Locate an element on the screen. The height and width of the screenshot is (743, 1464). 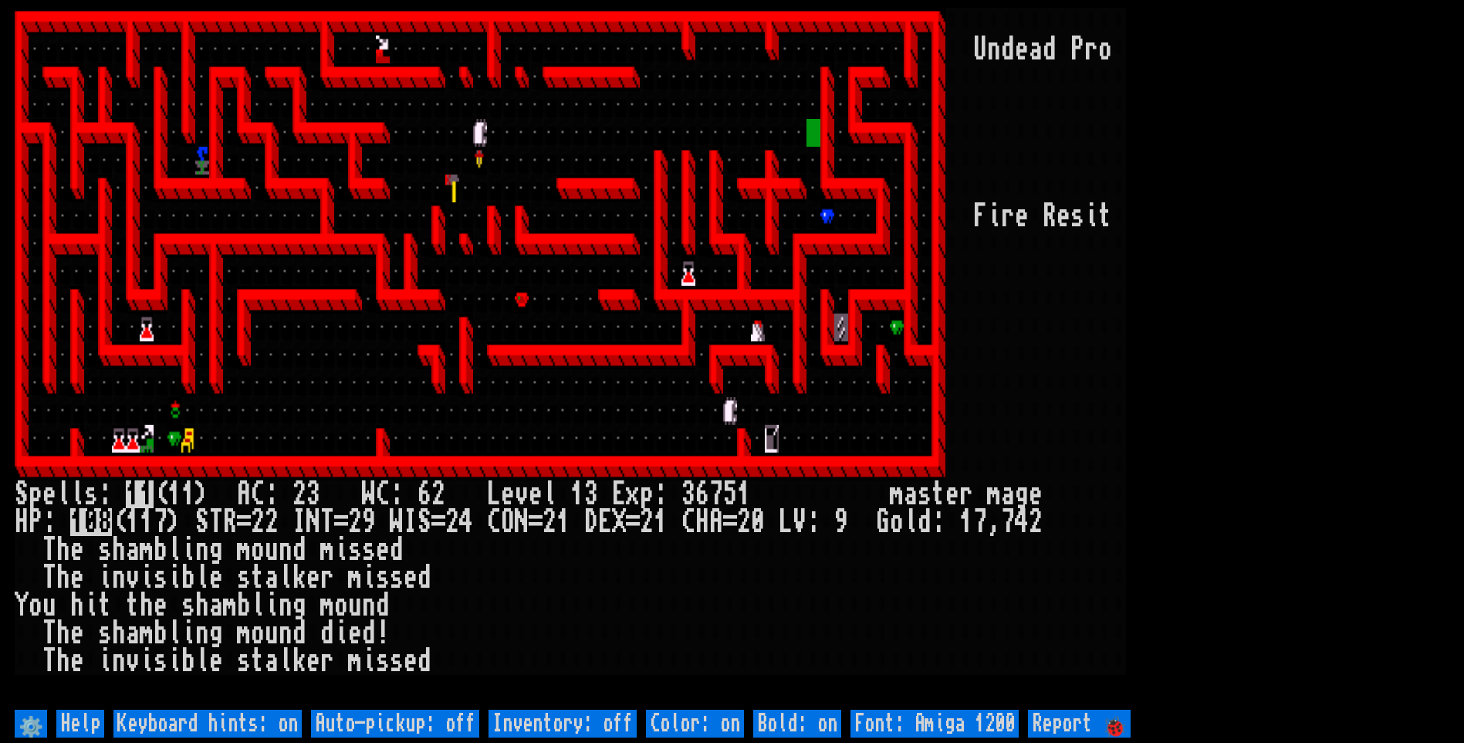
div: U is located at coordinates (980, 49).